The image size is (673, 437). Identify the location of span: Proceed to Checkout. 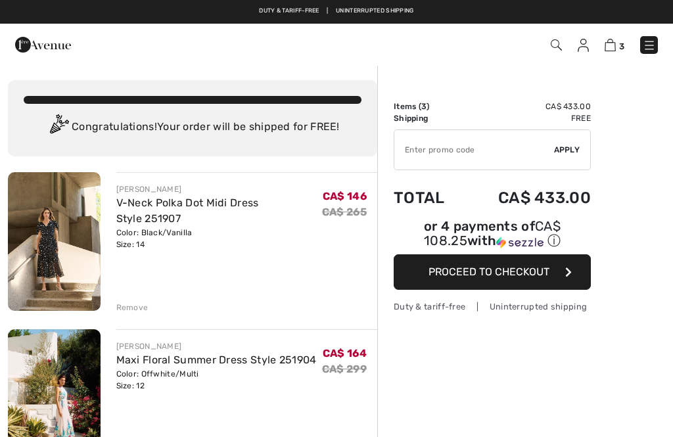
(489, 271).